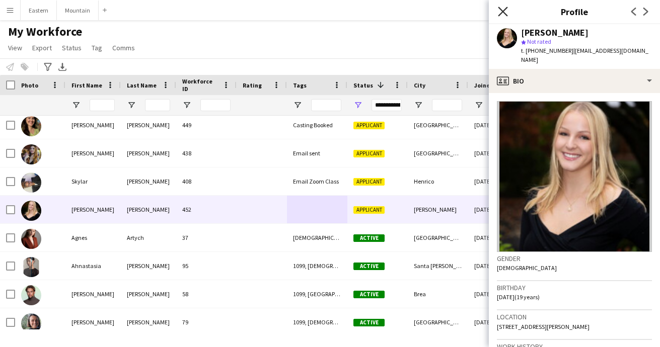 This screenshot has width=660, height=347. Describe the element at coordinates (39, 10) in the screenshot. I see `button: Eastern` at that location.